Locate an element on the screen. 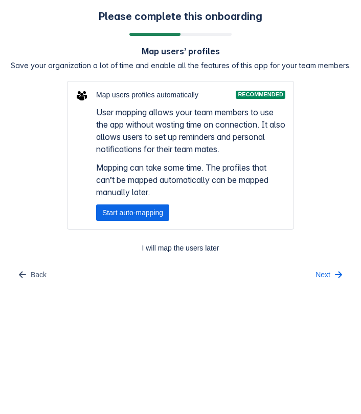 The width and height of the screenshot is (361, 414). span: Map users profiles automatically is located at coordinates (147, 95).